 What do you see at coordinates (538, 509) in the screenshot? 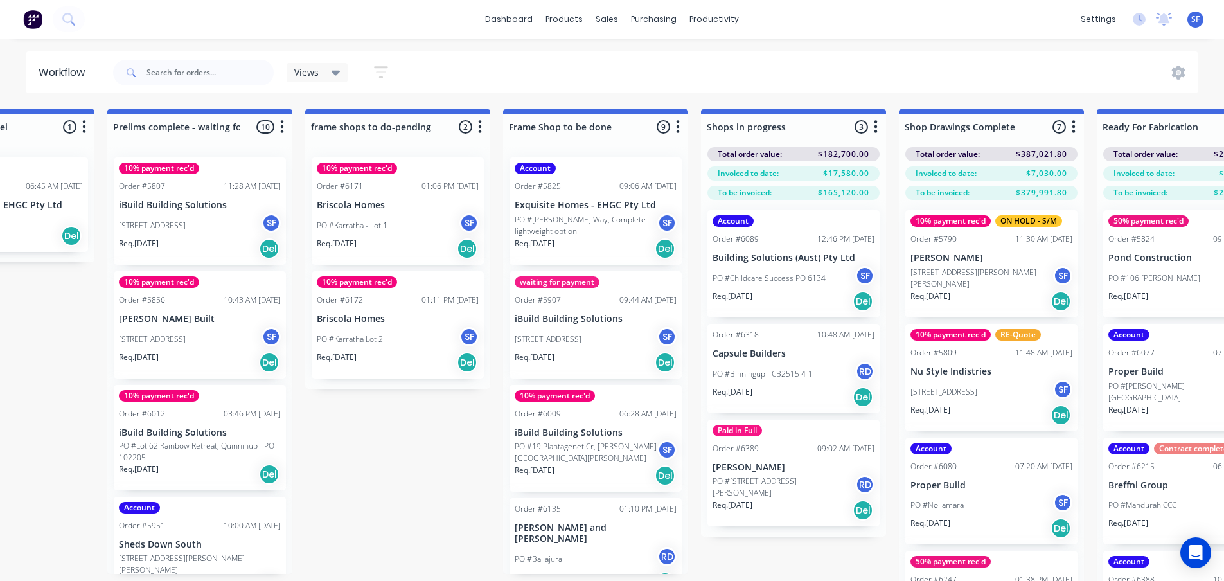
I see `div: Order #6135` at bounding box center [538, 509].